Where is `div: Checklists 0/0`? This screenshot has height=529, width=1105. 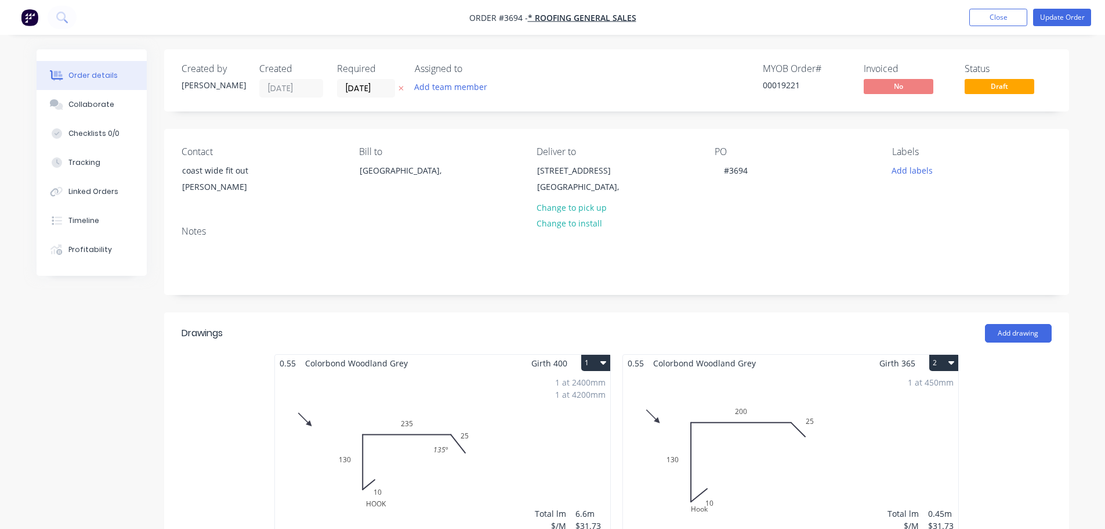 div: Checklists 0/0 is located at coordinates (94, 133).